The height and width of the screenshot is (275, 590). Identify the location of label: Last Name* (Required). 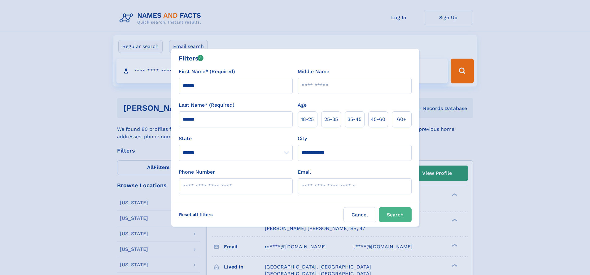
(207, 105).